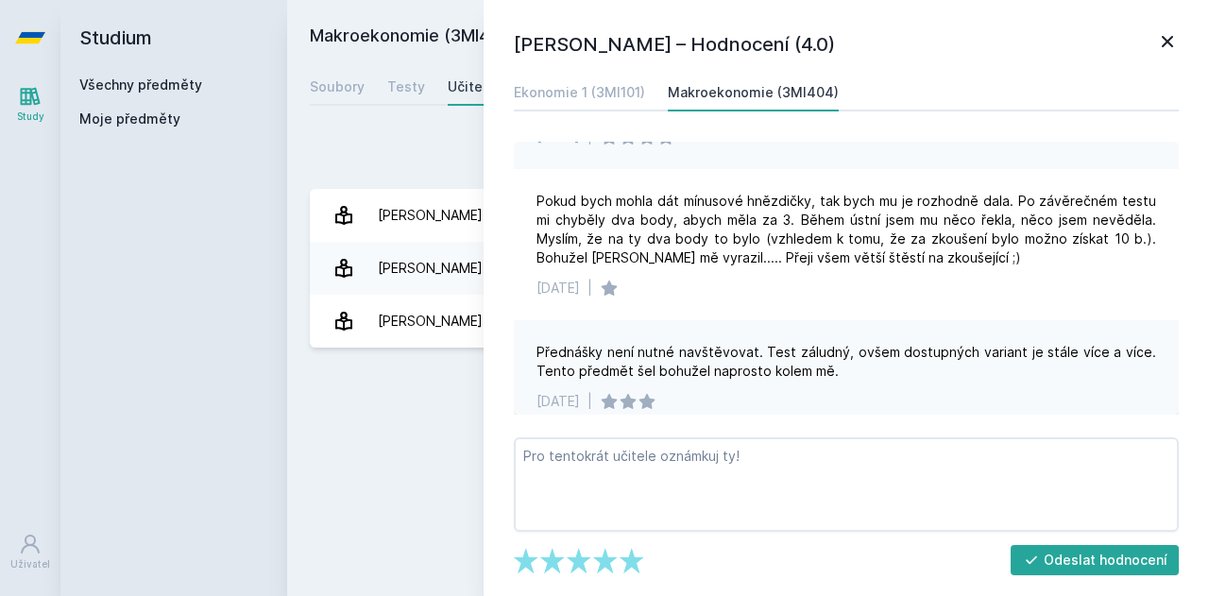 The image size is (1209, 596). What do you see at coordinates (30, 104) in the screenshot?
I see `a: Study` at bounding box center [30, 104].